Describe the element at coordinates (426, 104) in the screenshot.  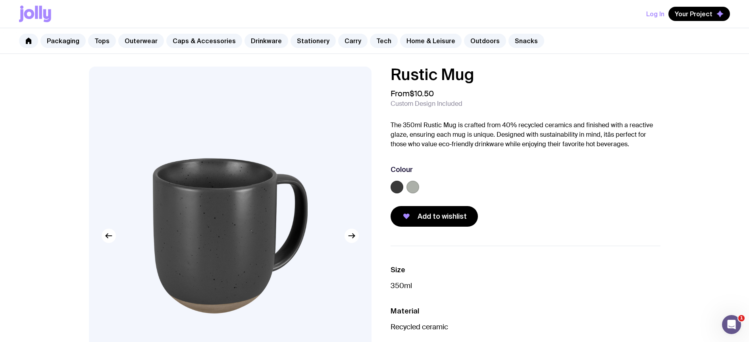
I see `span: Custom Design Included` at that location.